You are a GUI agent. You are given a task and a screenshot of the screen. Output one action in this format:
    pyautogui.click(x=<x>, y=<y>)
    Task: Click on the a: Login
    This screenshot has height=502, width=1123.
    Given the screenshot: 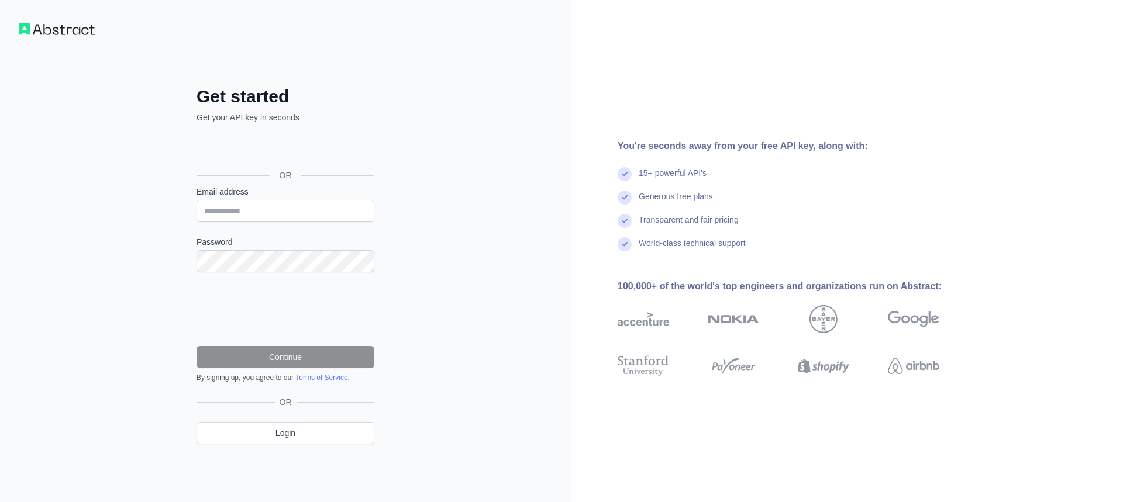 What is the action you would take?
    pyautogui.click(x=285, y=433)
    